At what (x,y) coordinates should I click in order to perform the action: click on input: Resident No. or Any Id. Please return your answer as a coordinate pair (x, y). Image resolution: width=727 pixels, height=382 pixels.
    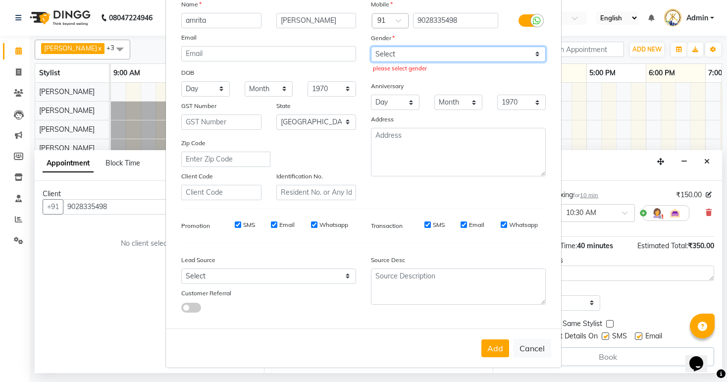
    Looking at the image, I should click on (316, 192).